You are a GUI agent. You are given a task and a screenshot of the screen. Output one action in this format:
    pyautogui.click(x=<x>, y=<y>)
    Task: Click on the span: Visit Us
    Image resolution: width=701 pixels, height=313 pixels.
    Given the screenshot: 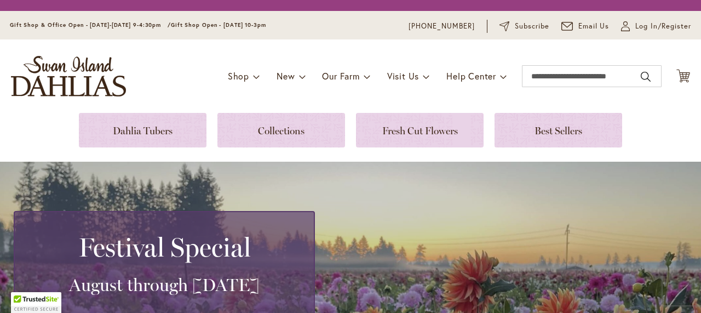 What is the action you would take?
    pyautogui.click(x=403, y=76)
    